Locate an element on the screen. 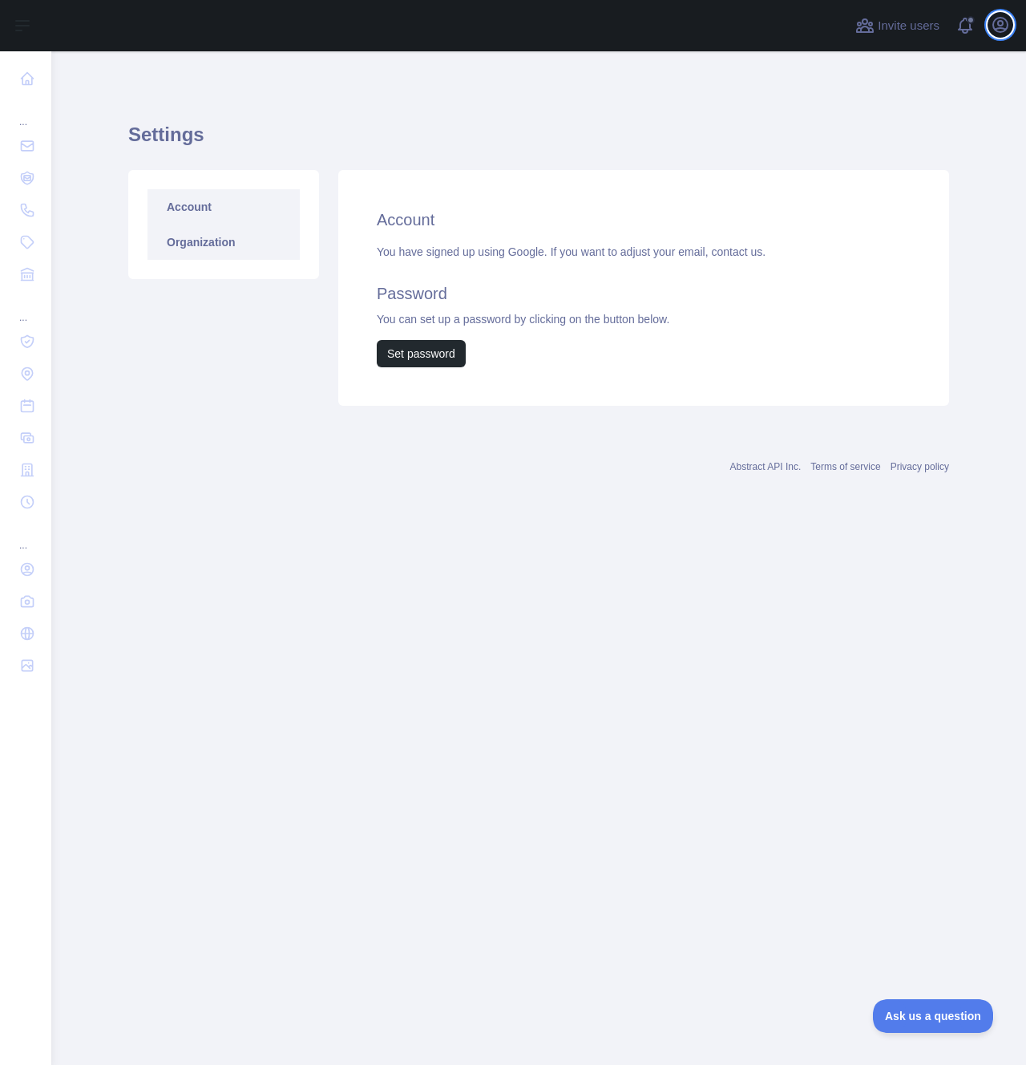 The height and width of the screenshot is (1065, 1026). span: Invite users is located at coordinates (909, 26).